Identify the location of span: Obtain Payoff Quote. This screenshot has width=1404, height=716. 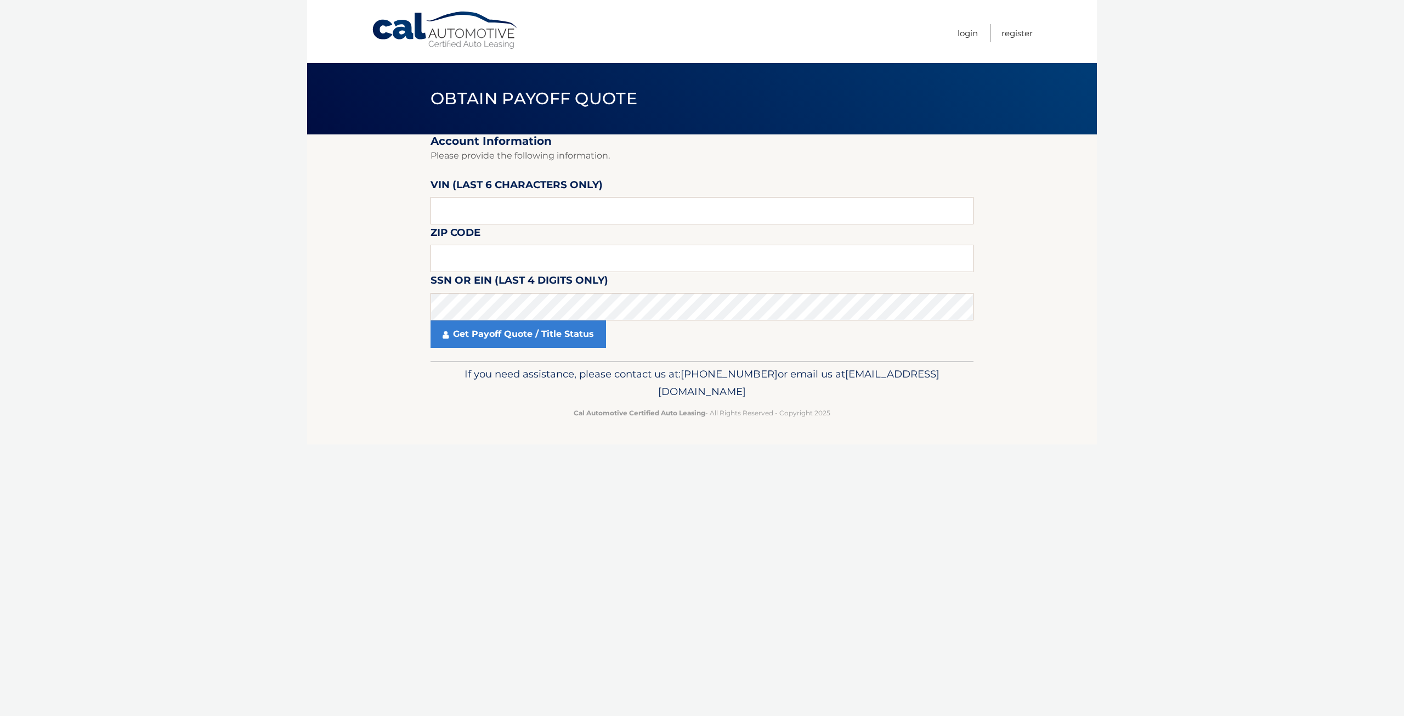
(534, 98).